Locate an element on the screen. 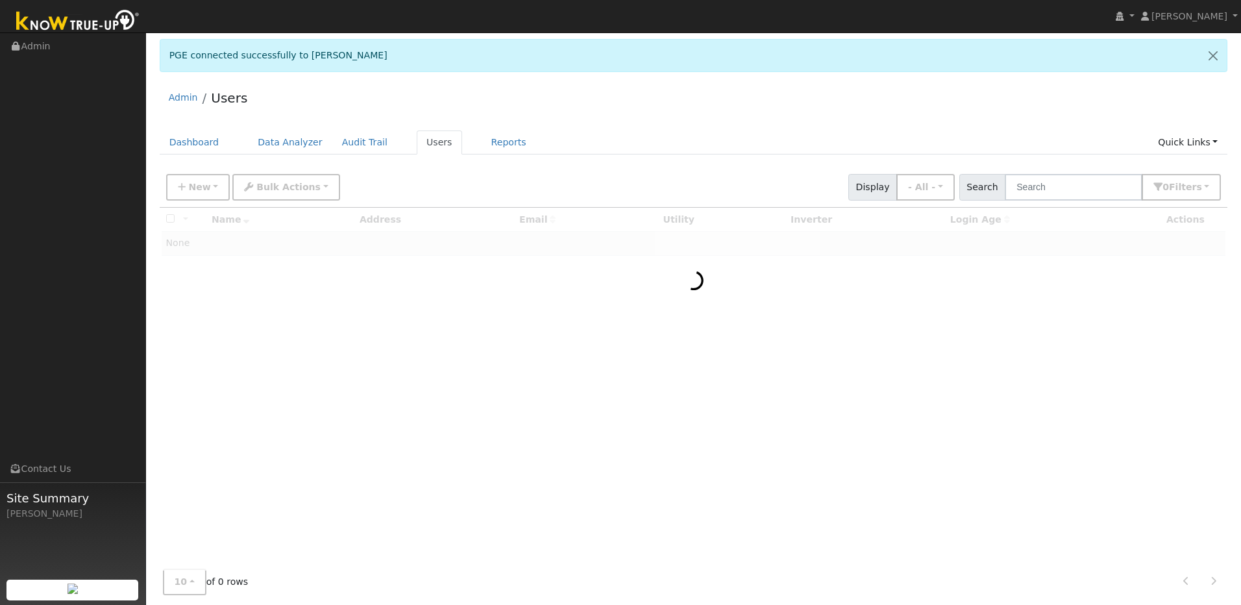  button: Bulk Actions is located at coordinates (286, 187).